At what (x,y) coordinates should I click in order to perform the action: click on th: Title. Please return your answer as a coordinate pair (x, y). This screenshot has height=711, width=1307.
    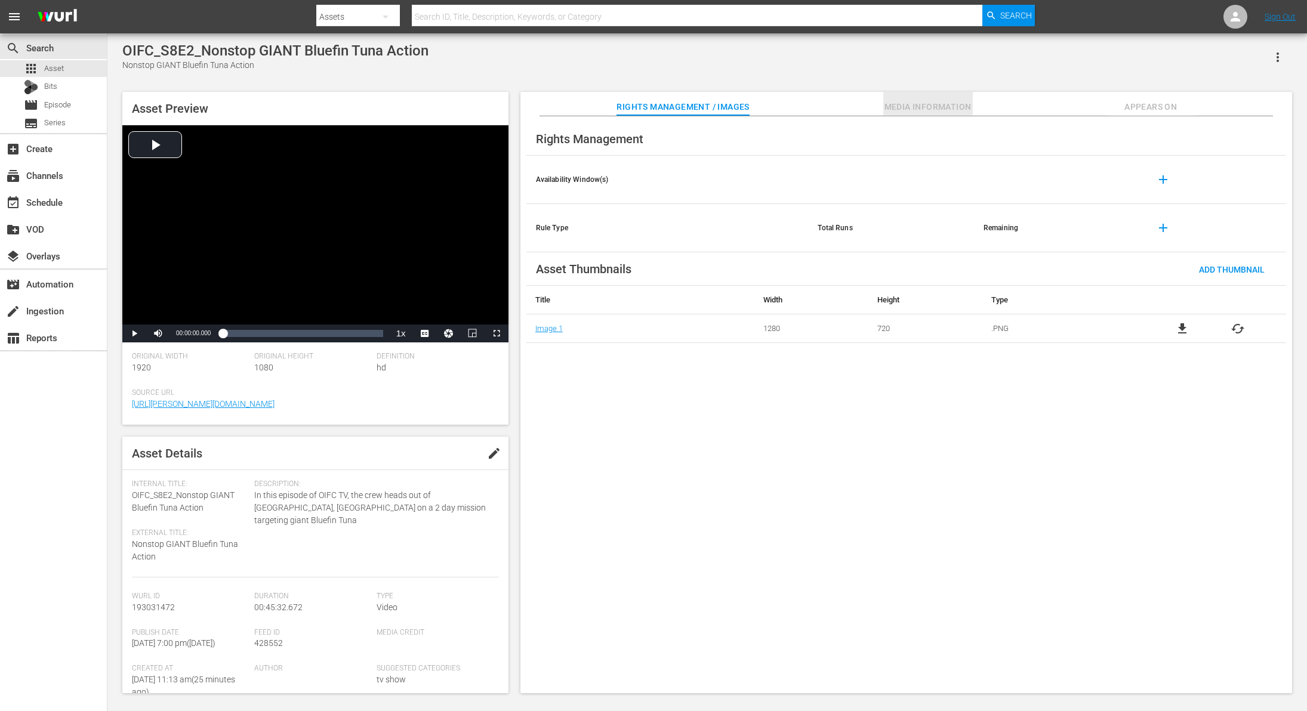
    Looking at the image, I should click on (640, 300).